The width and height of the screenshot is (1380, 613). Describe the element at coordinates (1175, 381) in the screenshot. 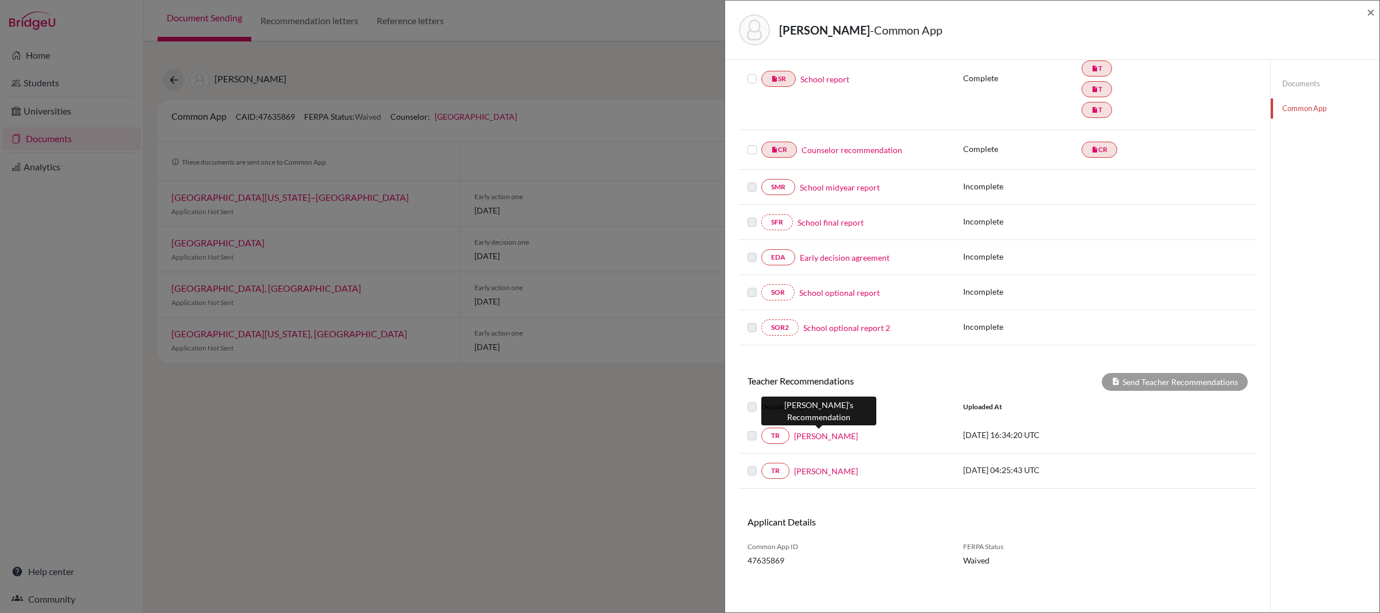

I see `div: Send Teacher Recommendations` at that location.